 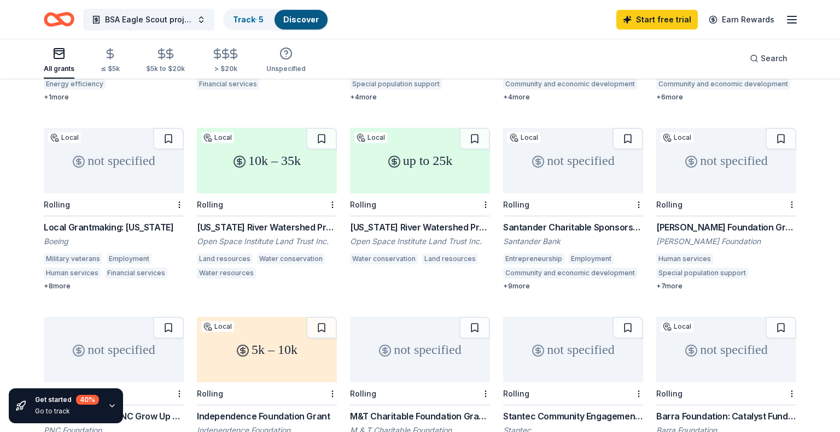 What do you see at coordinates (573, 286) in the screenshot?
I see `div: + 9 more` at bounding box center [573, 286].